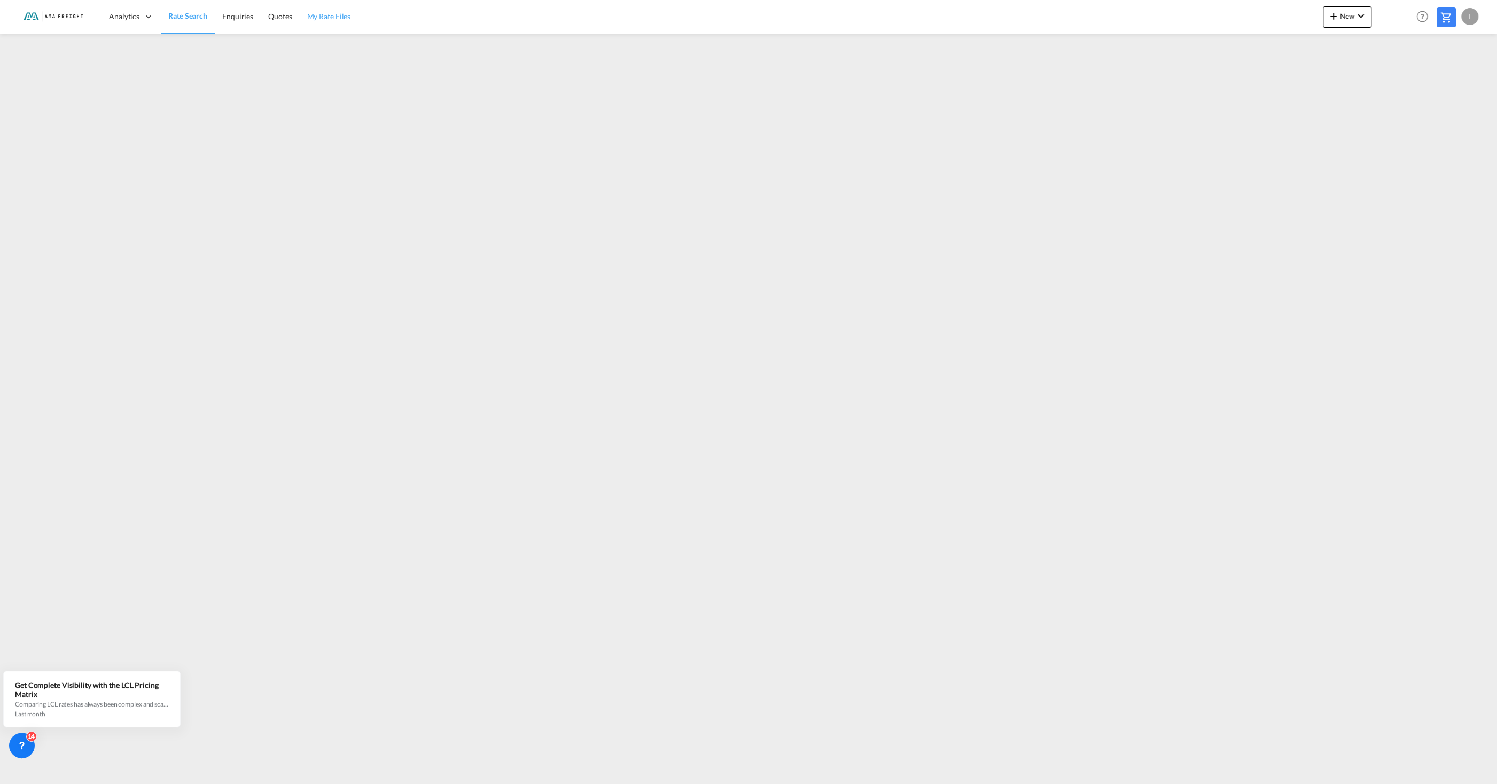  What do you see at coordinates (124, 17) in the screenshot?
I see `span: Analytics` at bounding box center [124, 17].